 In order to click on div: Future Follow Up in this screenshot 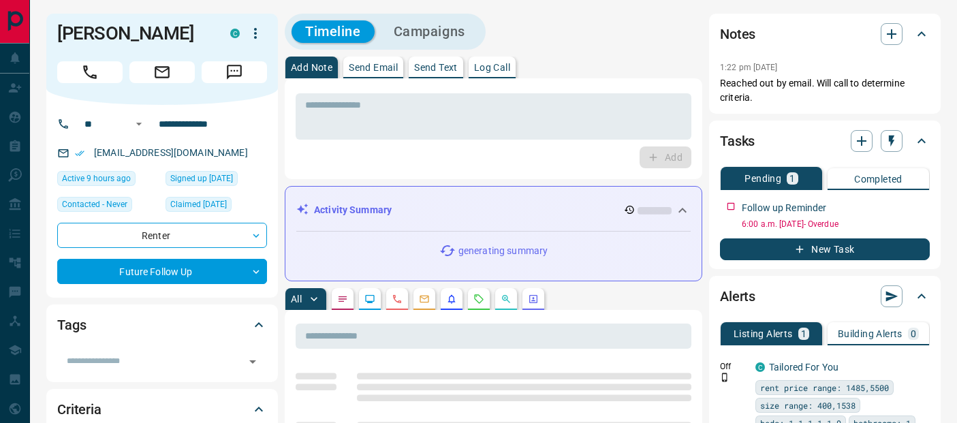, I will do `click(162, 271)`.